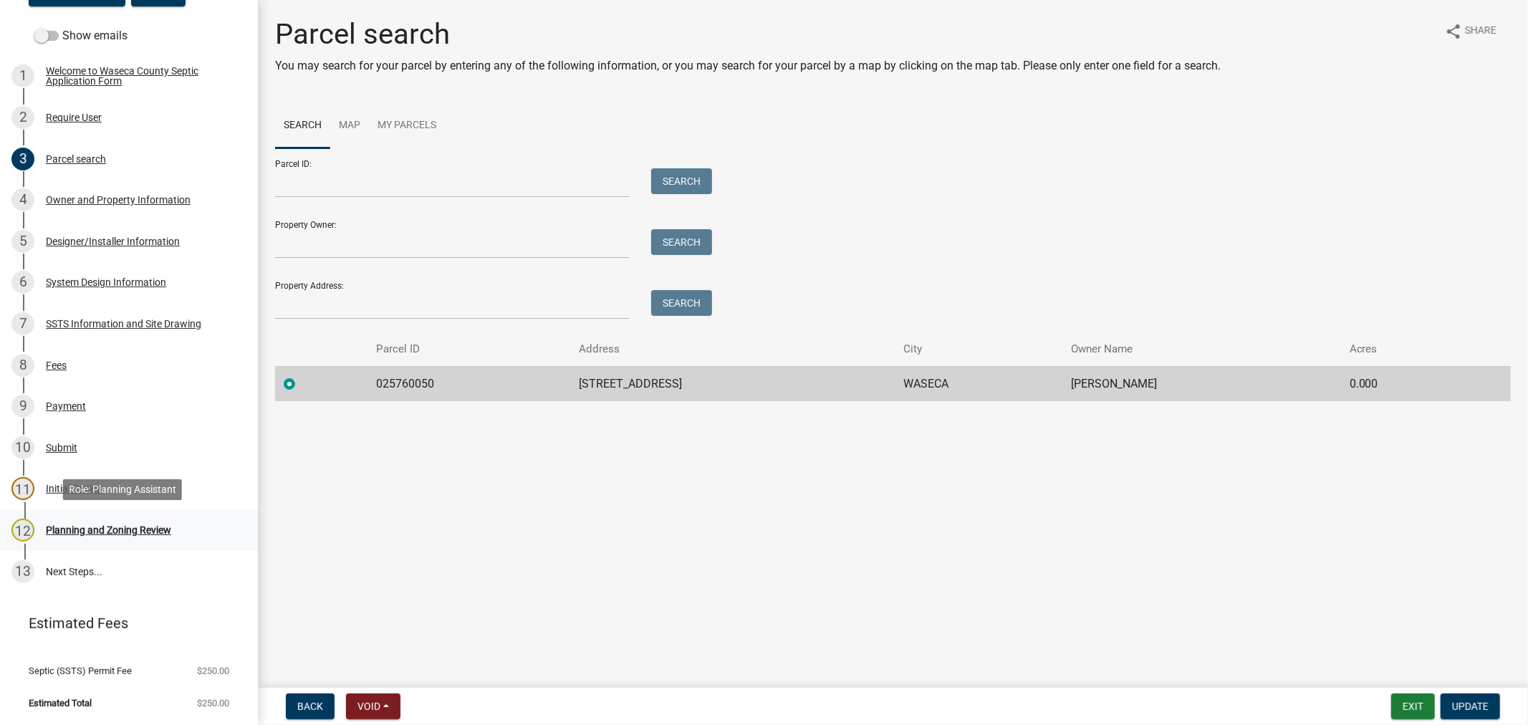 Image resolution: width=1528 pixels, height=725 pixels. What do you see at coordinates (1471, 31) in the screenshot?
I see `button: shareShare` at bounding box center [1471, 31].